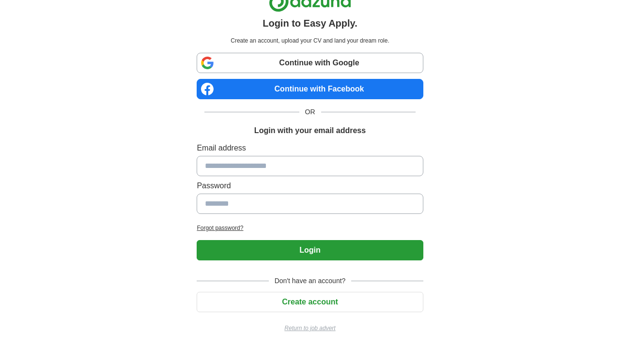 The image size is (620, 348). What do you see at coordinates (310, 228) in the screenshot?
I see `h2: Forgot password?` at bounding box center [310, 228].